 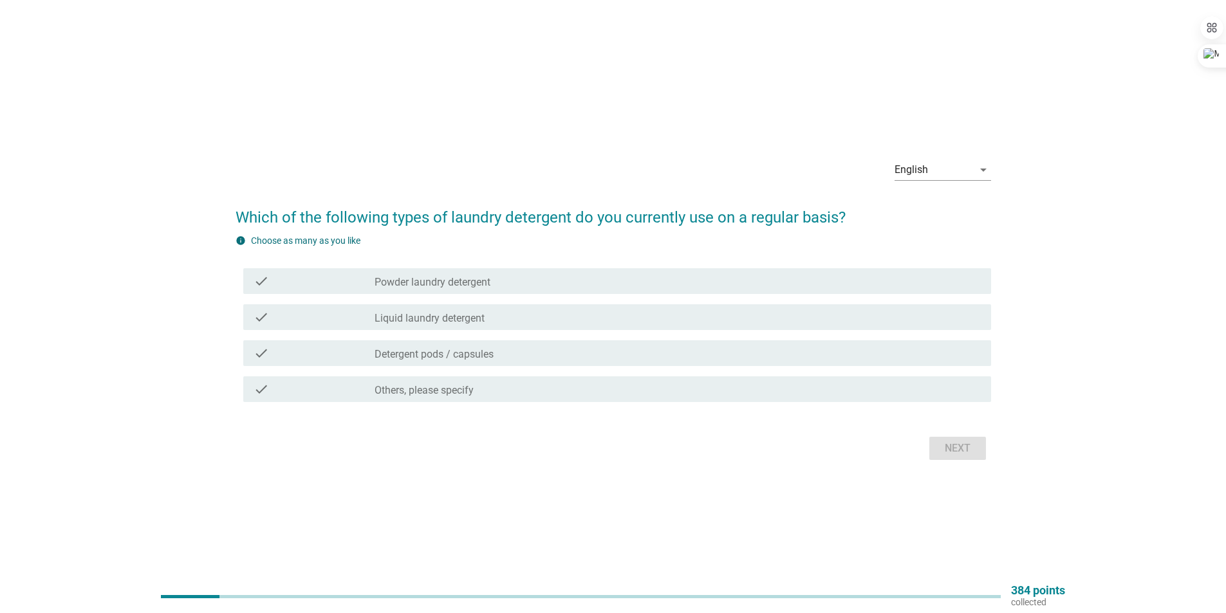 I want to click on p: 384 points, so click(x=1038, y=591).